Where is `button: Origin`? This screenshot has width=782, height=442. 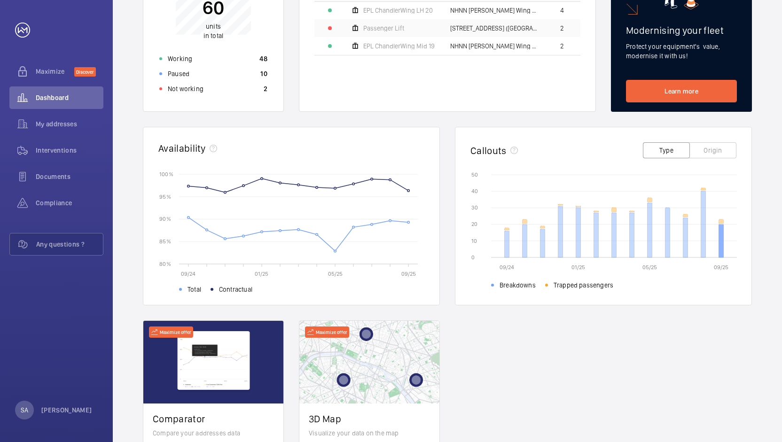
button: Origin is located at coordinates (713, 150).